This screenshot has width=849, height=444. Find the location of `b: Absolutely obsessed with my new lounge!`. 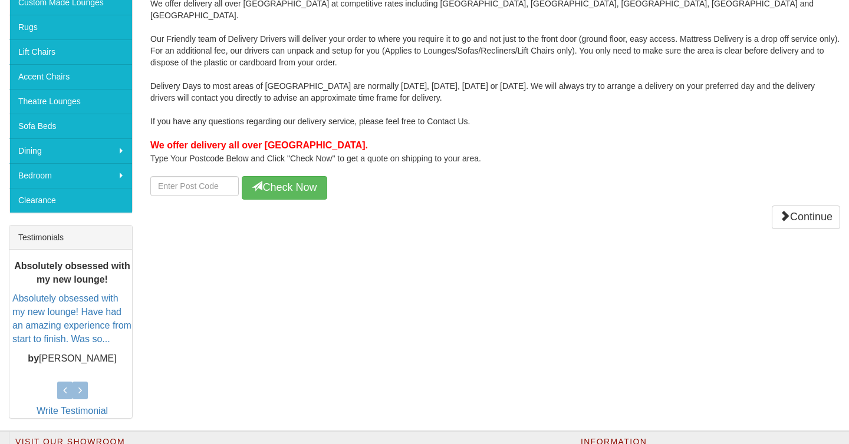

b: Absolutely obsessed with my new lounge! is located at coordinates (72, 273).